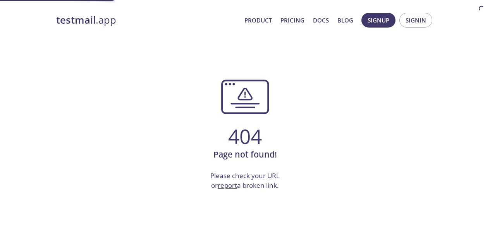  Describe the element at coordinates (258, 20) in the screenshot. I see `a: Product` at that location.